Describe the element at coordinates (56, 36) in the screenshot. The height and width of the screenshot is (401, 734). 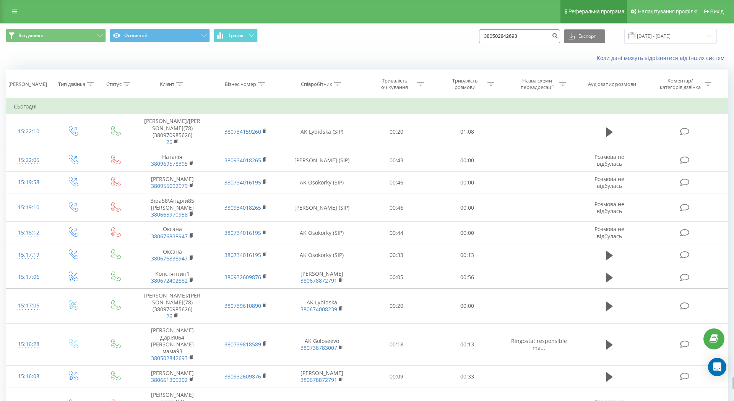
I see `button: Всі дзвінки` at that location.